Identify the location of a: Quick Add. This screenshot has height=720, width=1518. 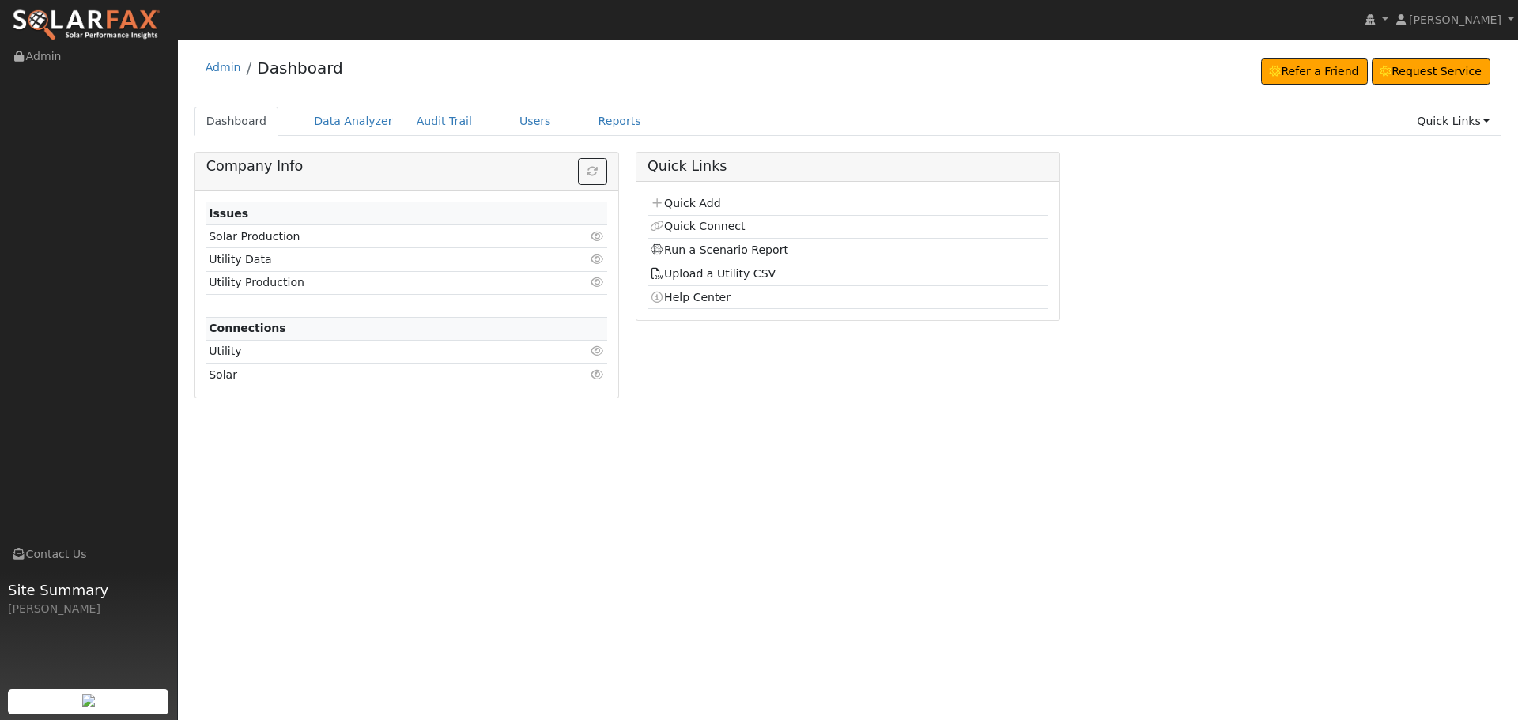
(685, 203).